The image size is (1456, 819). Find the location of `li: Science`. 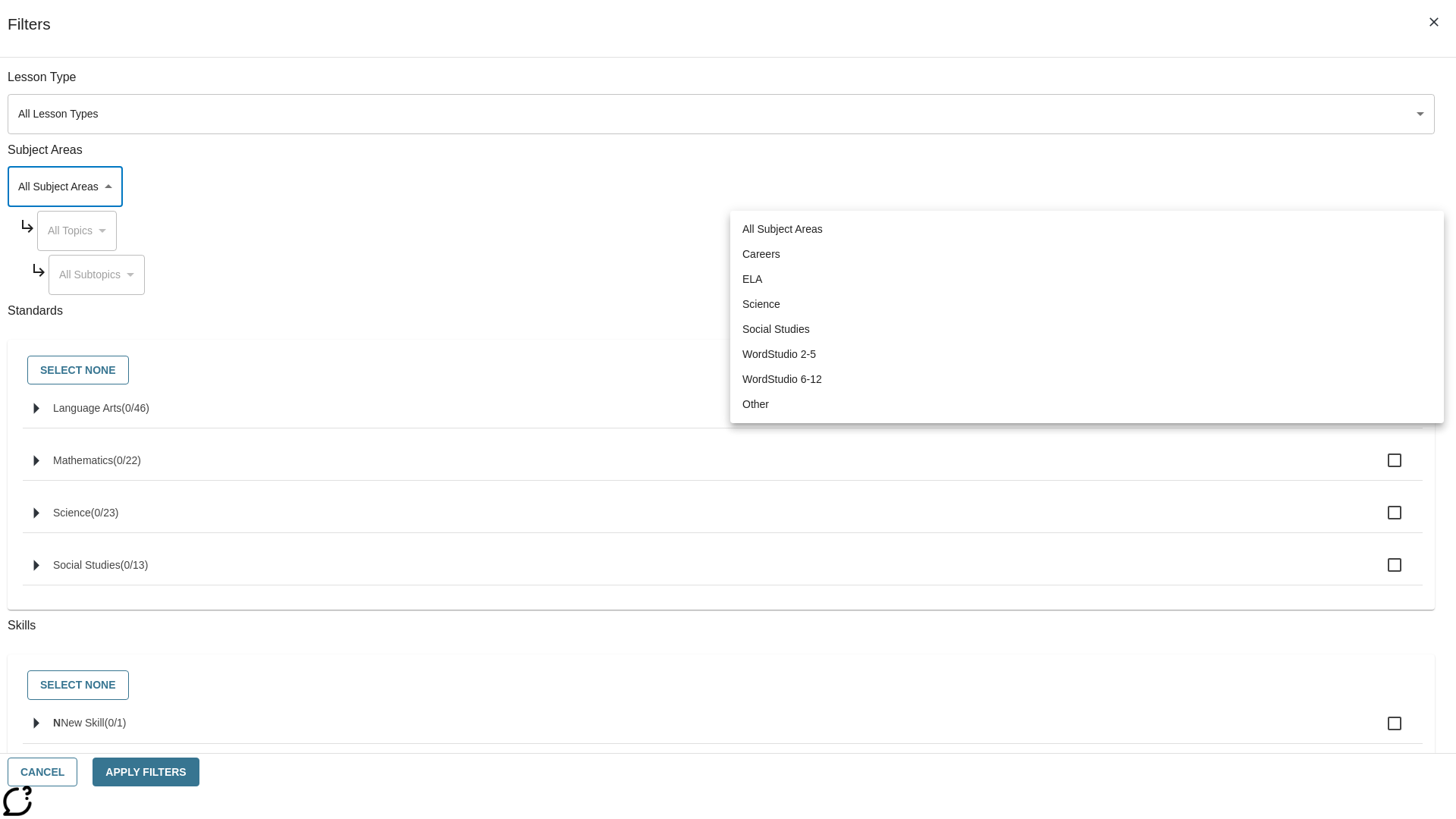

li: Science is located at coordinates (1086, 304).